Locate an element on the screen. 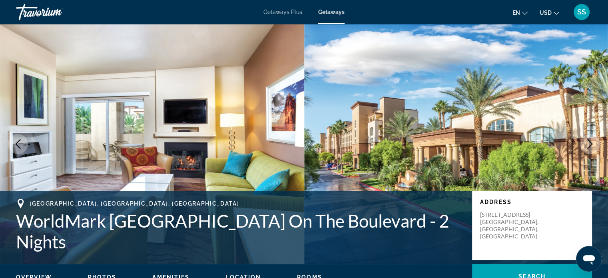  span: en is located at coordinates (516, 13).